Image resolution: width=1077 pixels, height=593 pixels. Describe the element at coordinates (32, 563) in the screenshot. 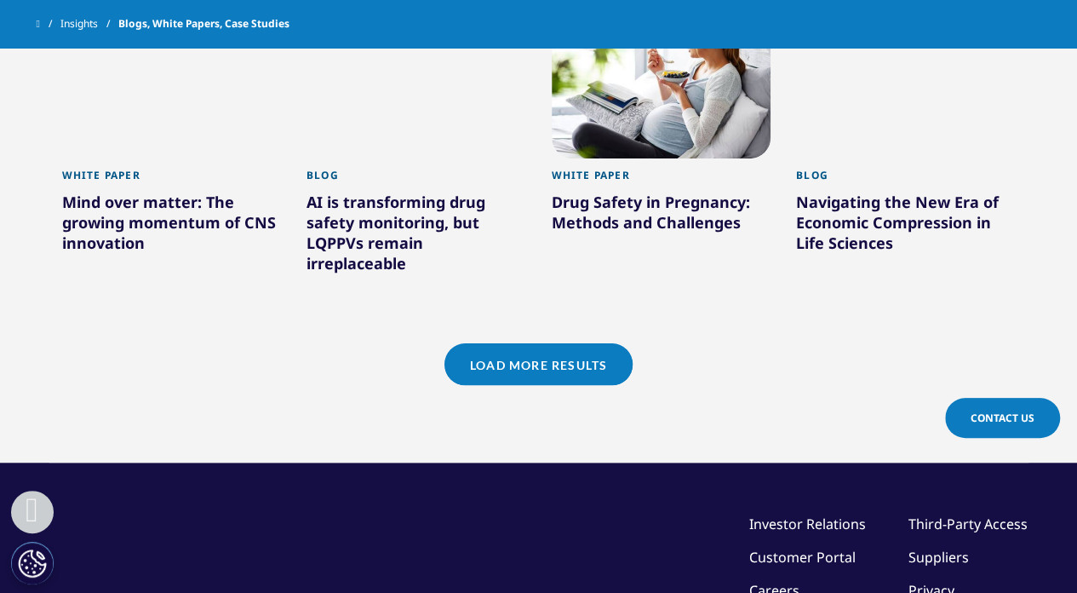

I see `button: Cookie-Einstellungen` at that location.